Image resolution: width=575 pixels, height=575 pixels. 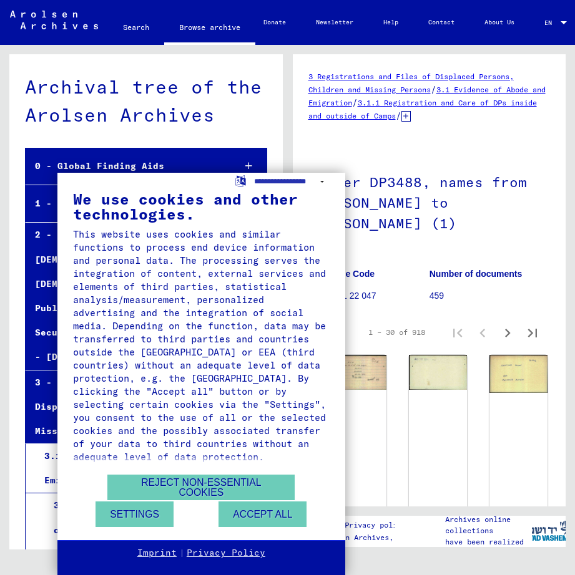 I want to click on div: This website uses cookies and similar functions to process end device information and personal da..., so click(x=201, y=346).